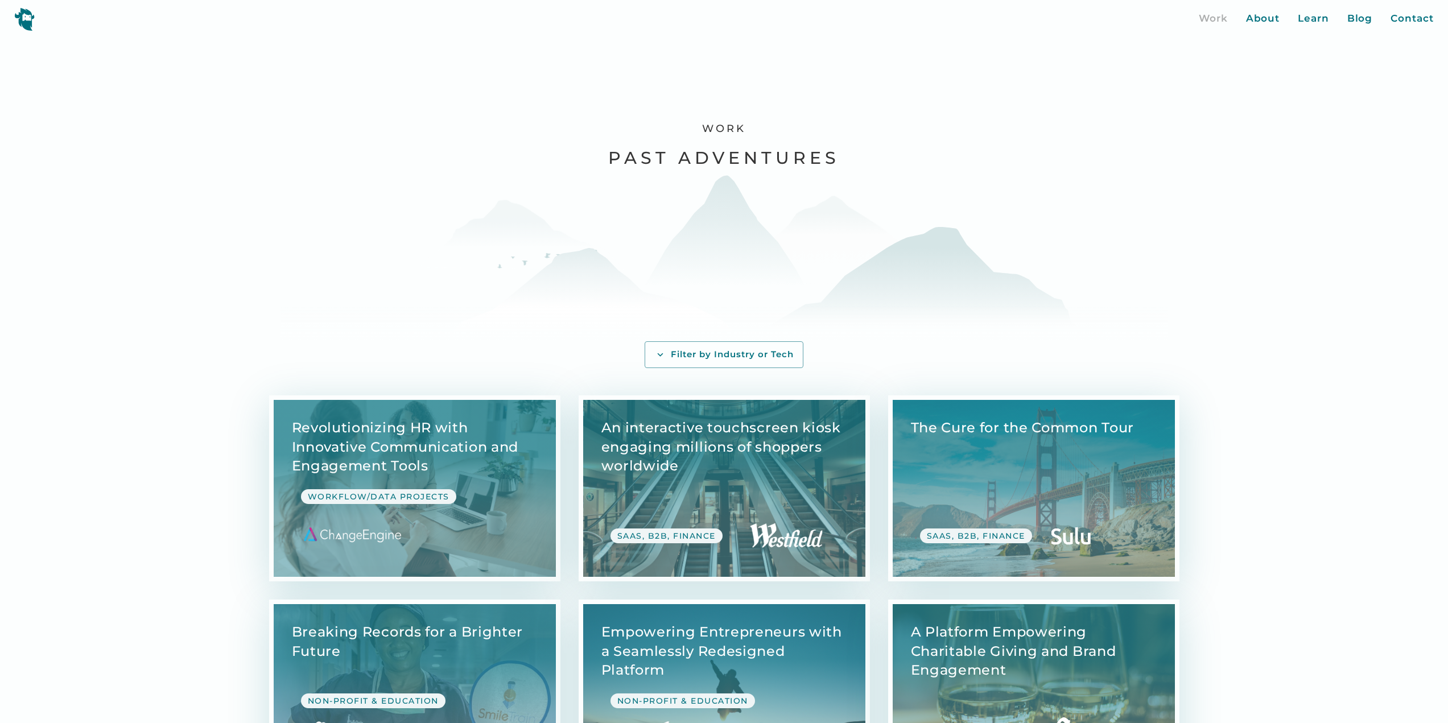 Image resolution: width=1448 pixels, height=723 pixels. What do you see at coordinates (724, 355) in the screenshot?
I see `a: Filter by Industry or Tech` at bounding box center [724, 355].